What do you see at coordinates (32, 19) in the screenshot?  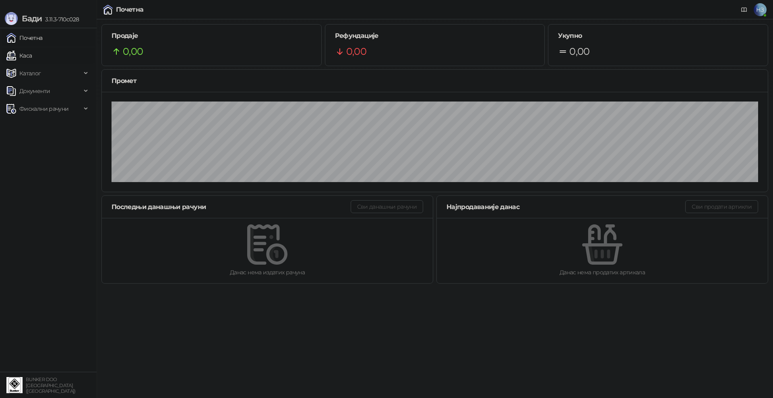 I see `span: Бади` at bounding box center [32, 19].